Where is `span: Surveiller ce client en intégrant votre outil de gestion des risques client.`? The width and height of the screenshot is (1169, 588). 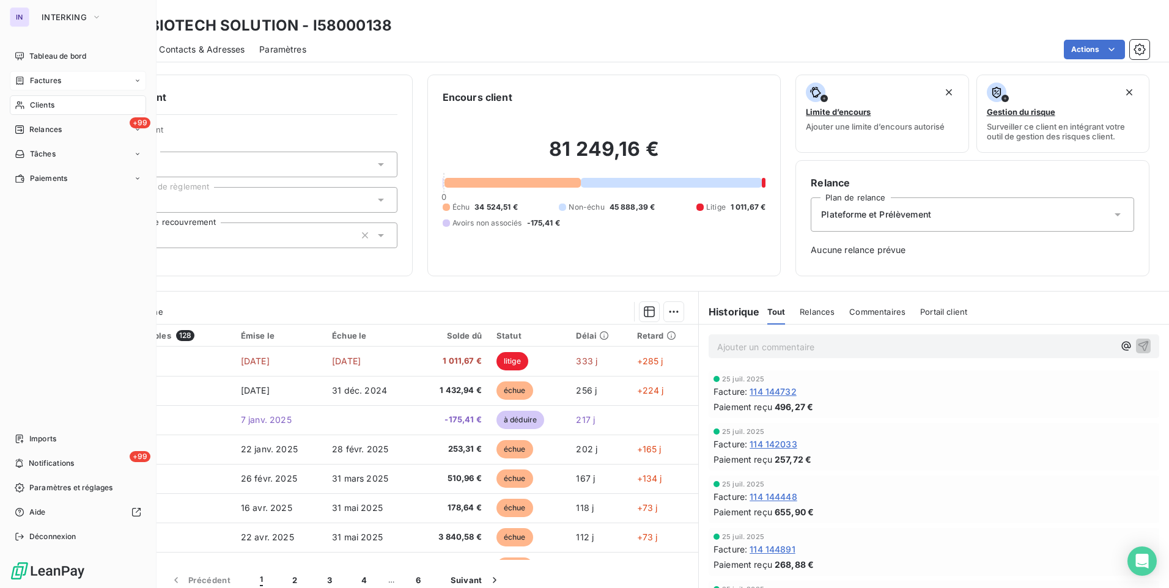
span: Surveiller ce client en intégrant votre outil de gestion des risques client. is located at coordinates (1063, 132).